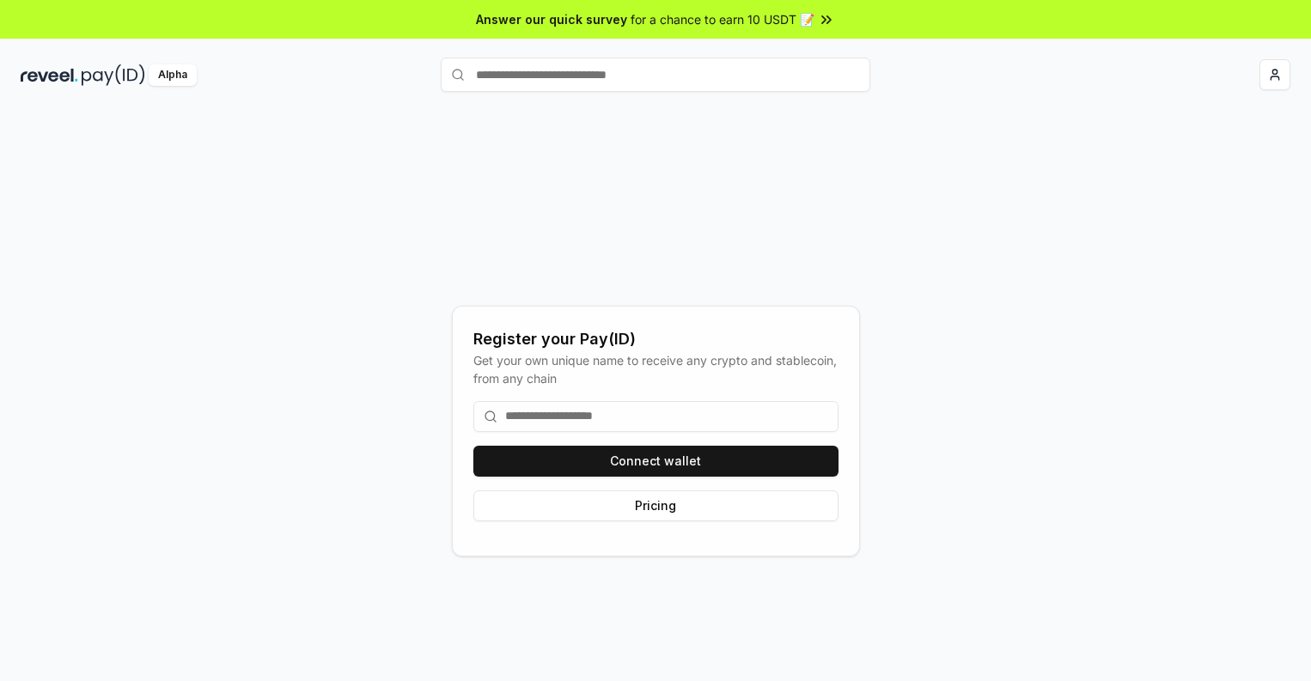 The width and height of the screenshot is (1311, 681). I want to click on div: Get your own unique name to receive any crypto and stablecoin, from any chain, so click(655, 369).